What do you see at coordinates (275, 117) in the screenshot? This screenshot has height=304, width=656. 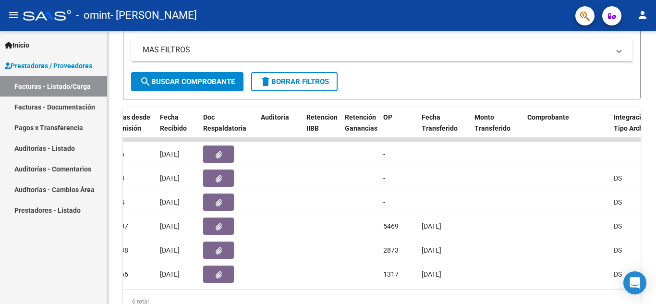 I see `span: Auditoria` at bounding box center [275, 117].